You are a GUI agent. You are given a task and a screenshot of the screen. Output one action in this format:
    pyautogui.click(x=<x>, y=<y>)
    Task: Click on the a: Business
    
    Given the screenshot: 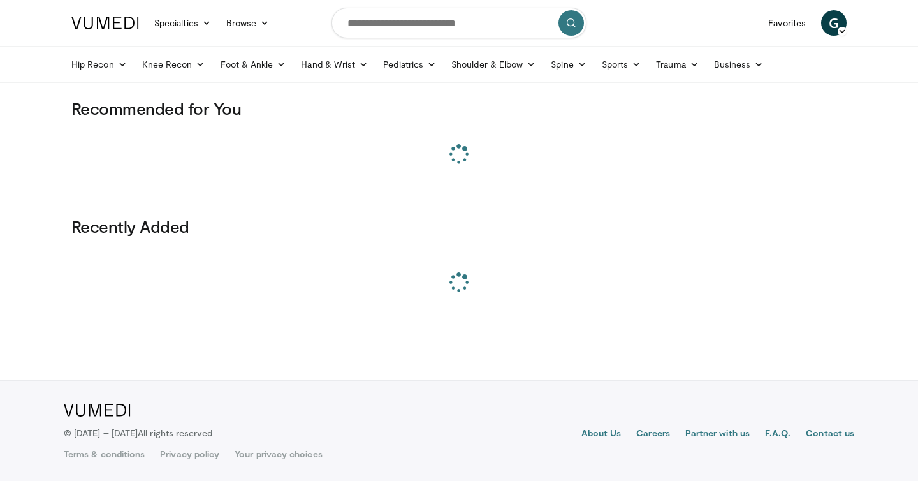 What is the action you would take?
    pyautogui.click(x=739, y=64)
    